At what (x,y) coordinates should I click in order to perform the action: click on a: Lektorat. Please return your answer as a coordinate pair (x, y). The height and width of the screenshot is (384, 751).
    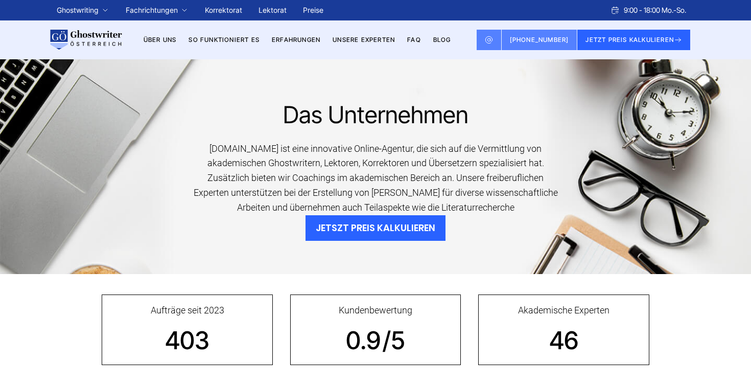
    Looking at the image, I should click on (272, 10).